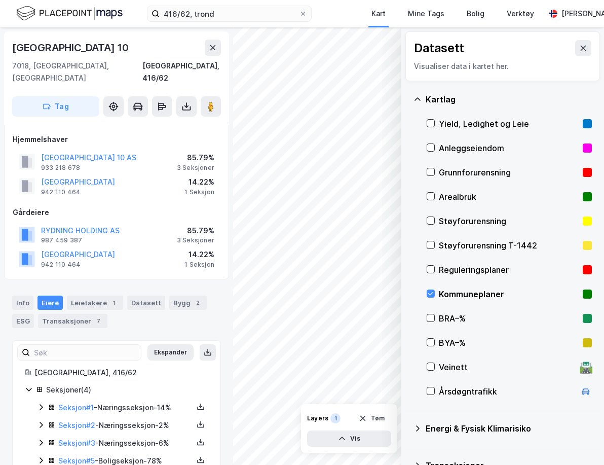 This screenshot has height=465, width=604. What do you see at coordinates (371, 418) in the screenshot?
I see `button: Tøm` at bounding box center [371, 418].